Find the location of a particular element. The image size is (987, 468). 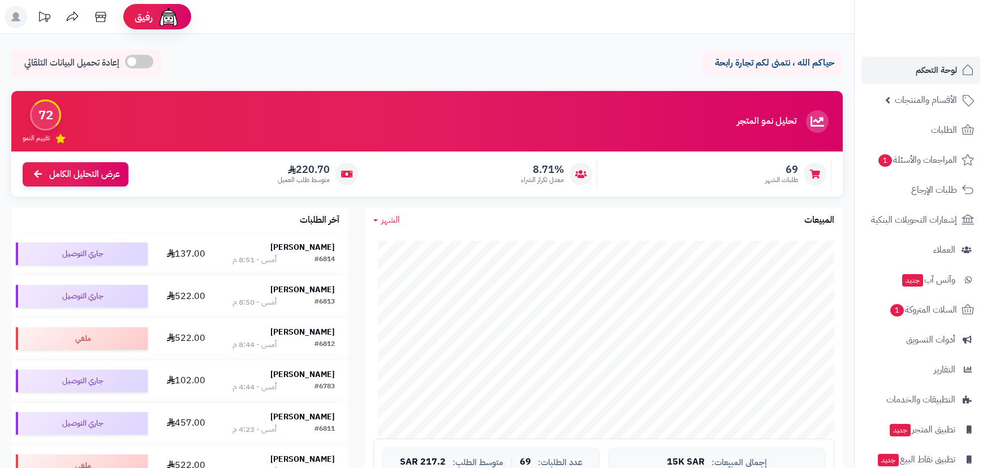

span: تطبيق نقاط البيع is located at coordinates (916, 460).